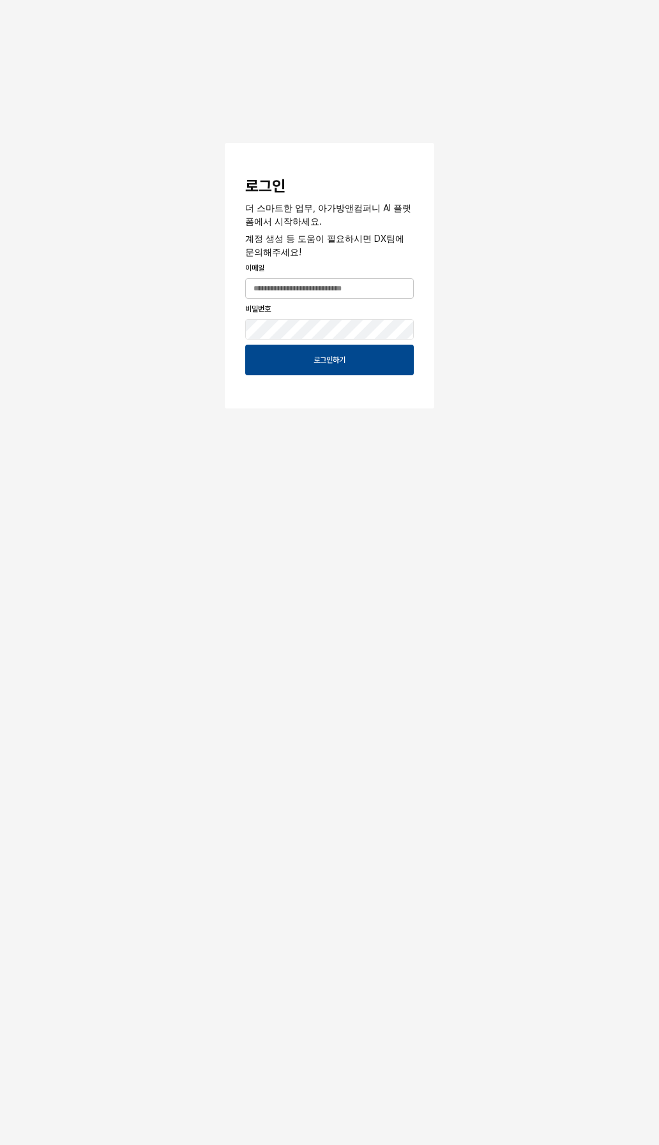 The height and width of the screenshot is (1145, 659). What do you see at coordinates (329, 309) in the screenshot?
I see `p: 비밀번호` at bounding box center [329, 309].